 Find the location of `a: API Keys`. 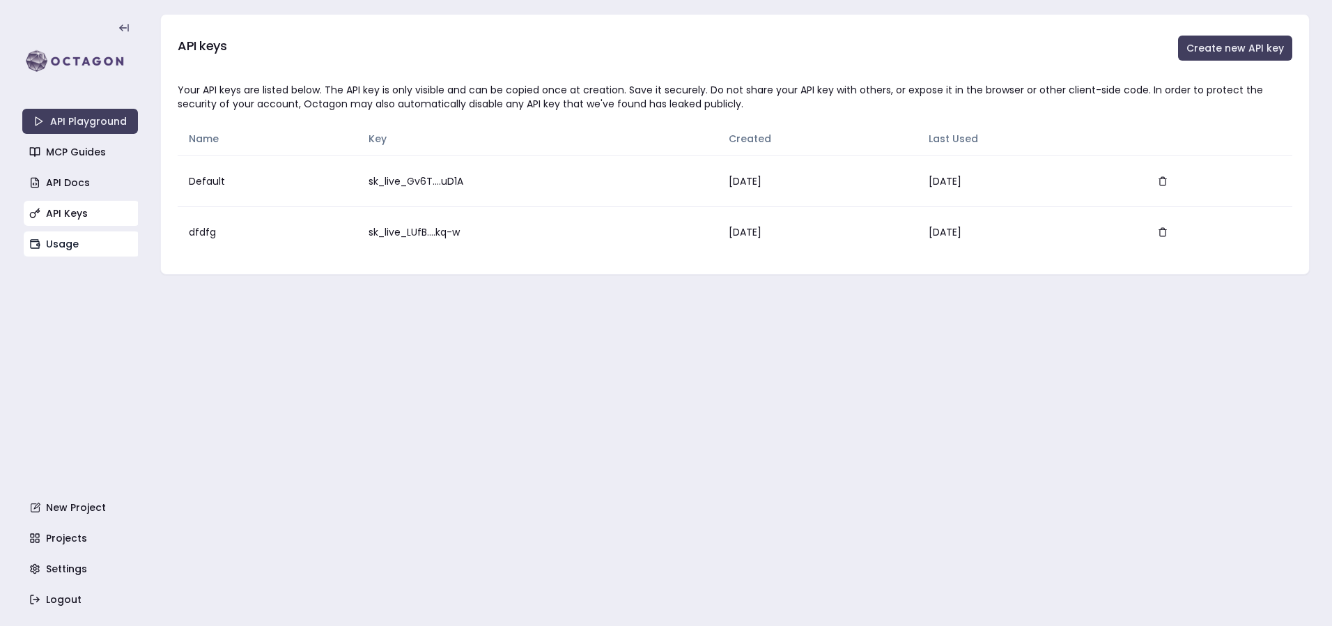

a: API Keys is located at coordinates (82, 213).